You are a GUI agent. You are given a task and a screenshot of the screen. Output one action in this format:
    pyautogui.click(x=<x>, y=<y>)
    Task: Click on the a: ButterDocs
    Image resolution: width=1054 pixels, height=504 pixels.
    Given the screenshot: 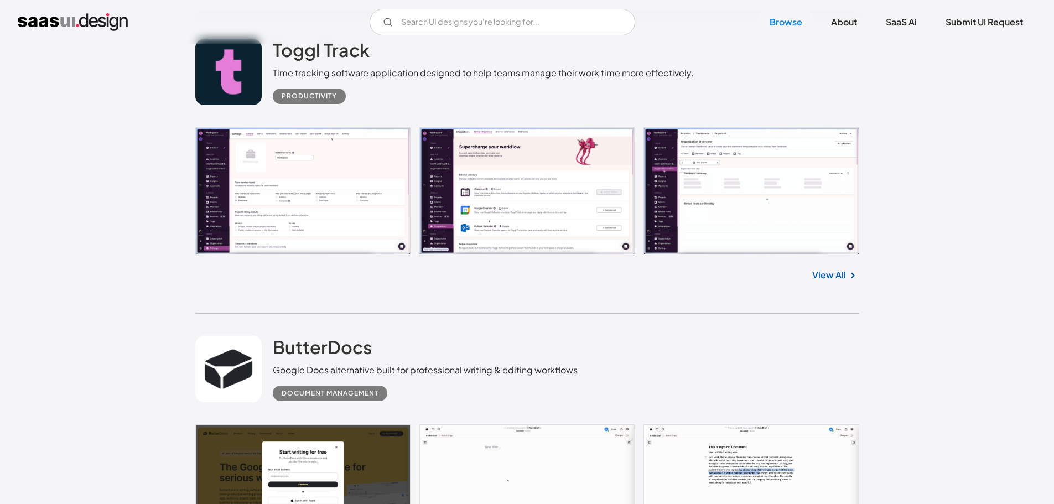 What is the action you would take?
    pyautogui.click(x=322, y=350)
    